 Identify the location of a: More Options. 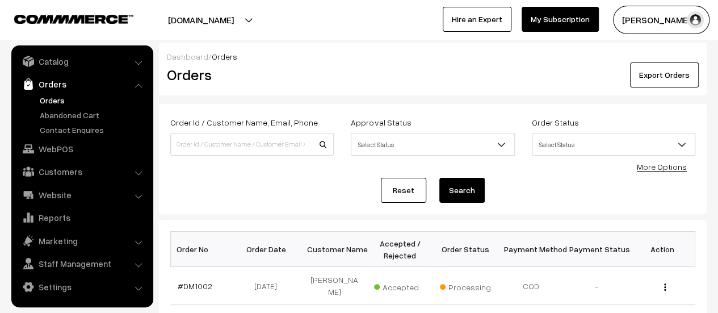
(662, 166).